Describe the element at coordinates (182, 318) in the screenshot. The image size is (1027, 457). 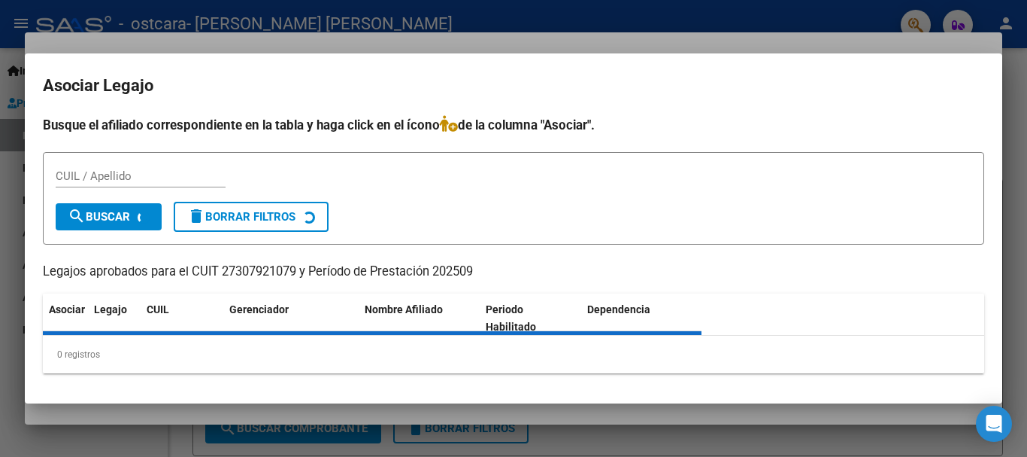
I see `datatable-header-cell: CUIL` at that location.